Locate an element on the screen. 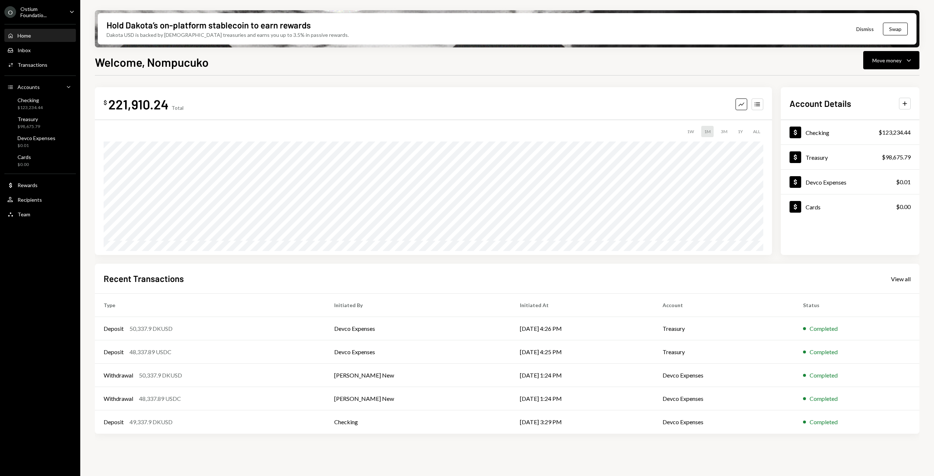  div: Accounts is located at coordinates (28, 87).